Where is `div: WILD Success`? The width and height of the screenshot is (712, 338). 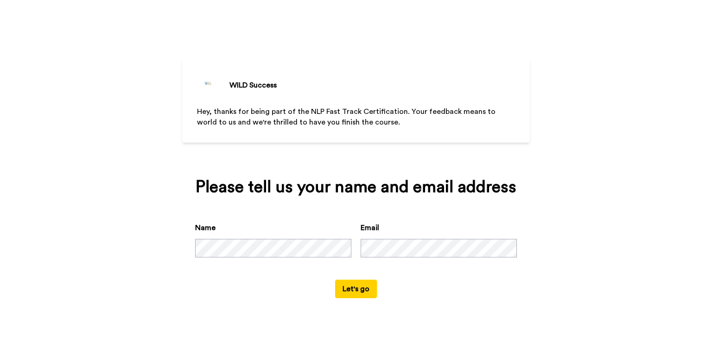
div: WILD Success is located at coordinates (253, 85).